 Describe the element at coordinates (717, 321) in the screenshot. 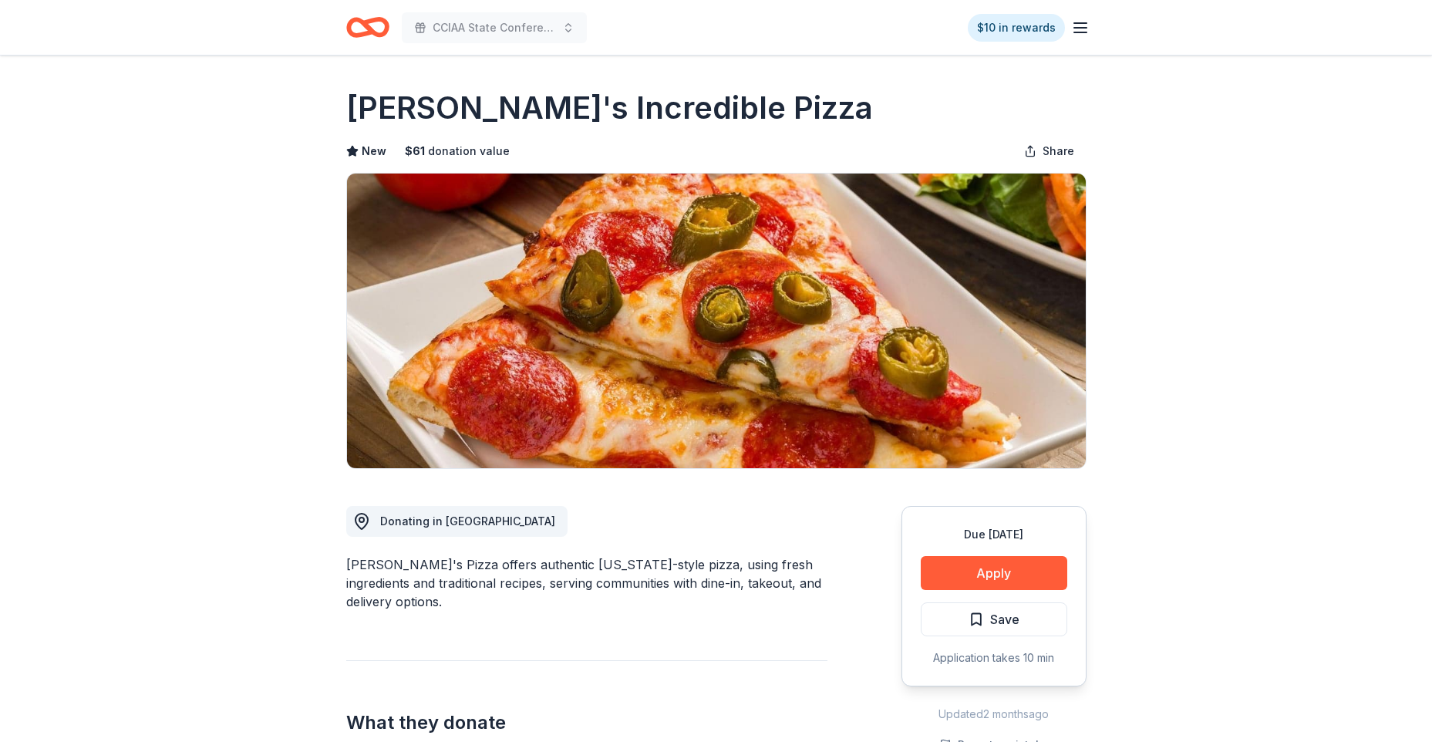

I see `img: Image for John's Incredible Pizza` at that location.